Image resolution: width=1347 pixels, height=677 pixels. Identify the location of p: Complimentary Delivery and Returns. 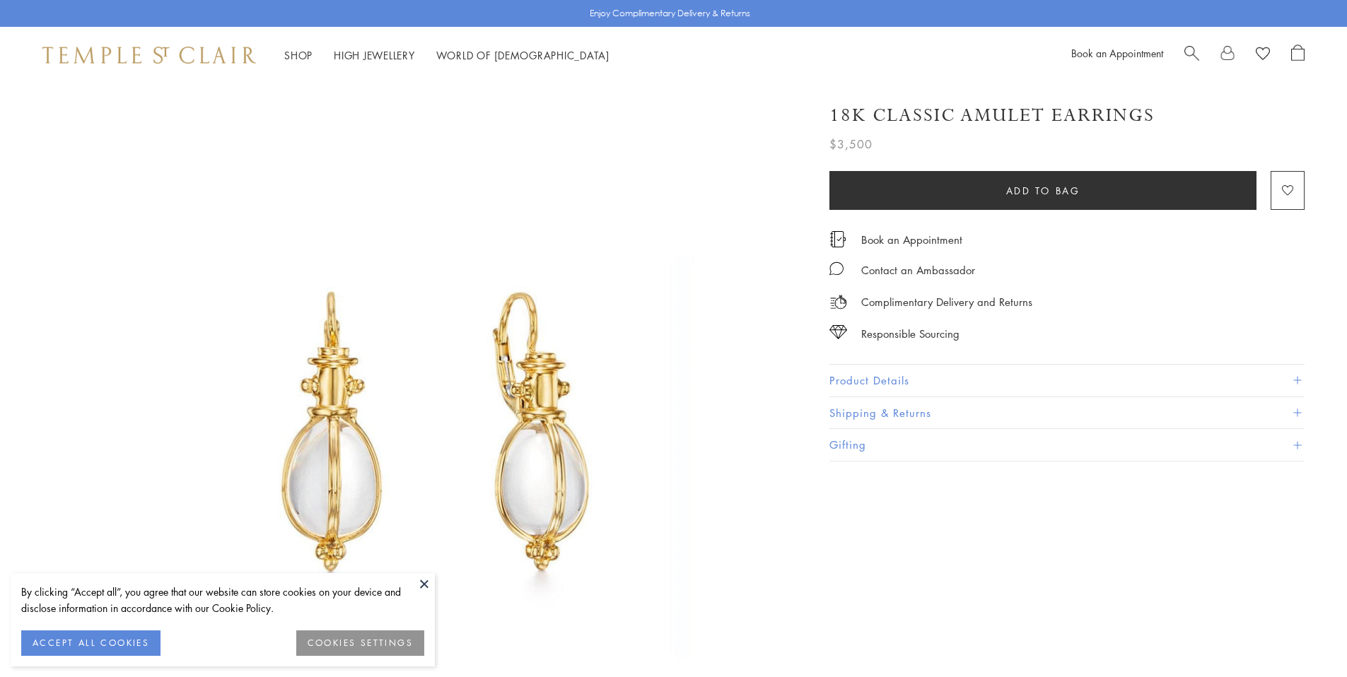
(947, 302).